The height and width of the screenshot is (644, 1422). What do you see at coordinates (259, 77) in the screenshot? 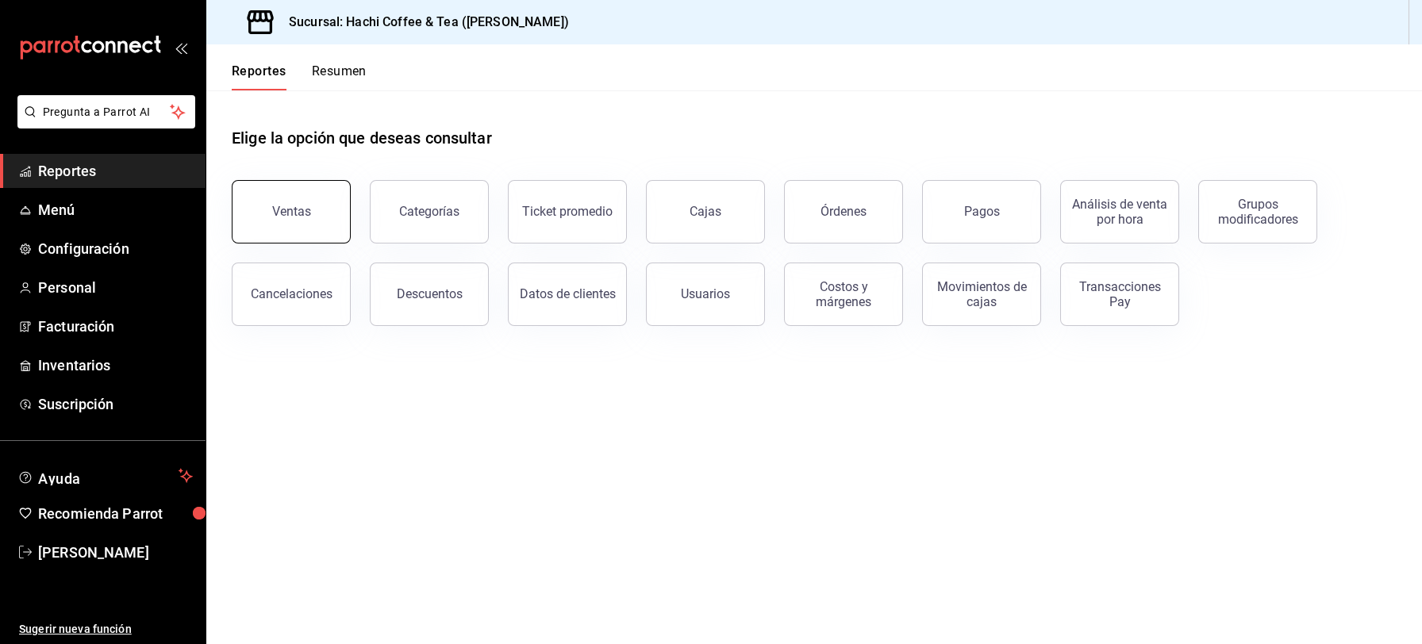
I see `button: Reportes` at bounding box center [259, 77].